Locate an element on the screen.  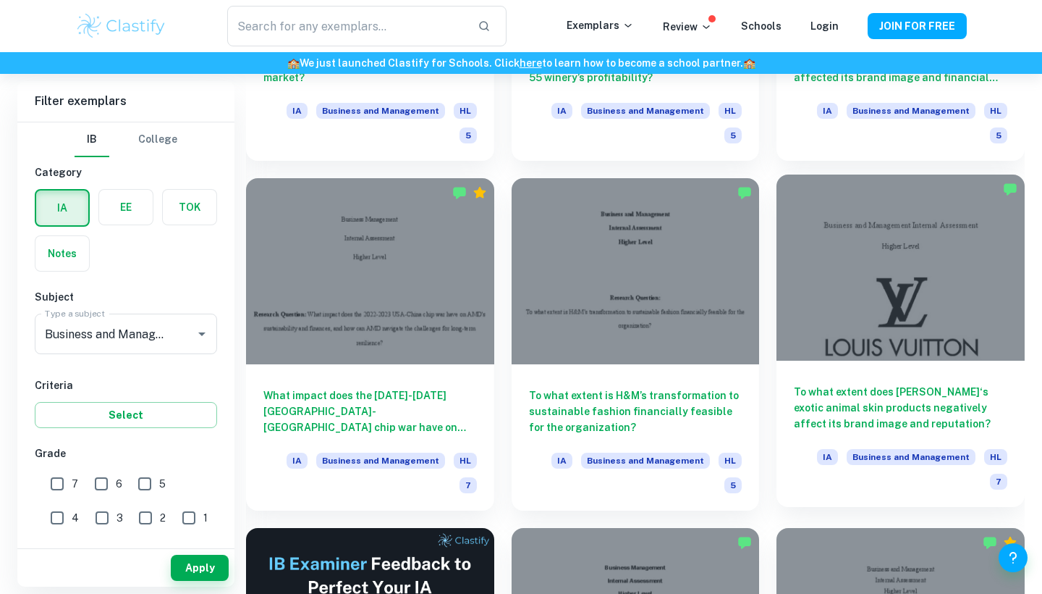
a: Schools is located at coordinates (762, 26).